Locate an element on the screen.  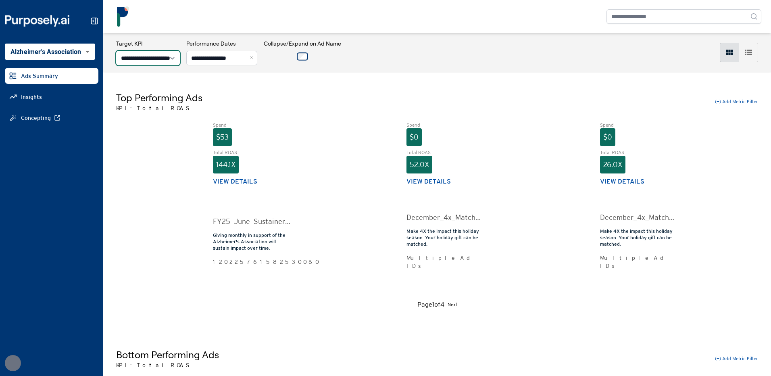
div: Giving monthly in support of the Alzheimer's Association will sustain impact over time. is located at coordinates (252, 242).